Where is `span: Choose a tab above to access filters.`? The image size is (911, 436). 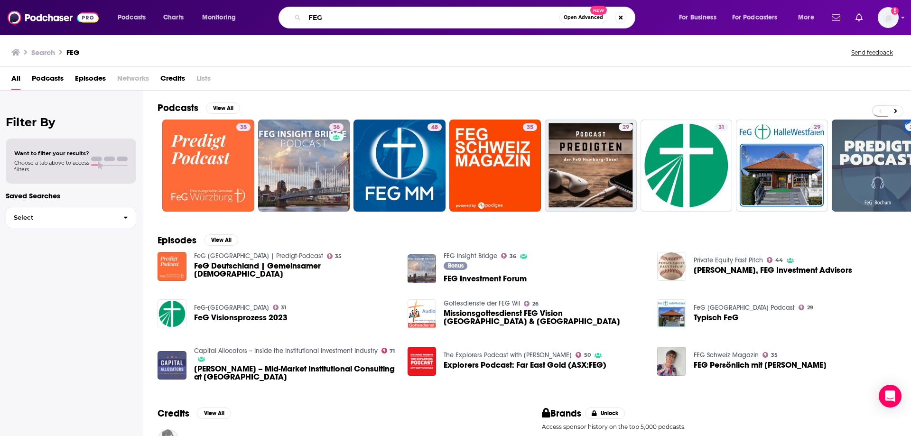
span: Choose a tab above to access filters. is located at coordinates (52, 166).